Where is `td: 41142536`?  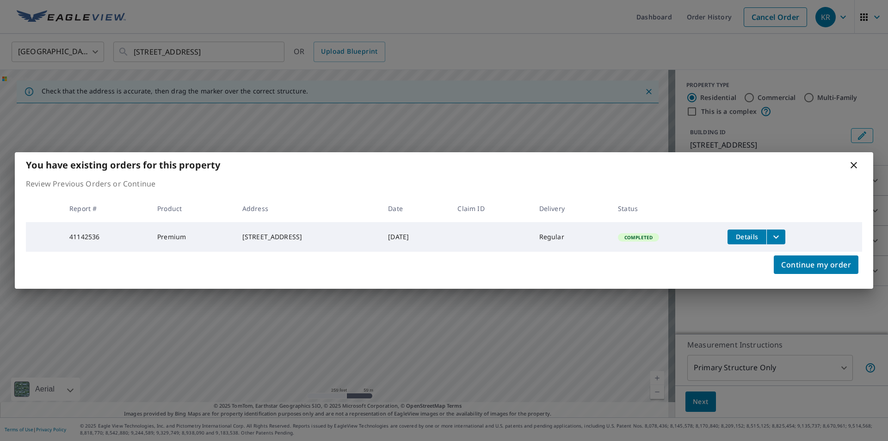 td: 41142536 is located at coordinates (106, 237).